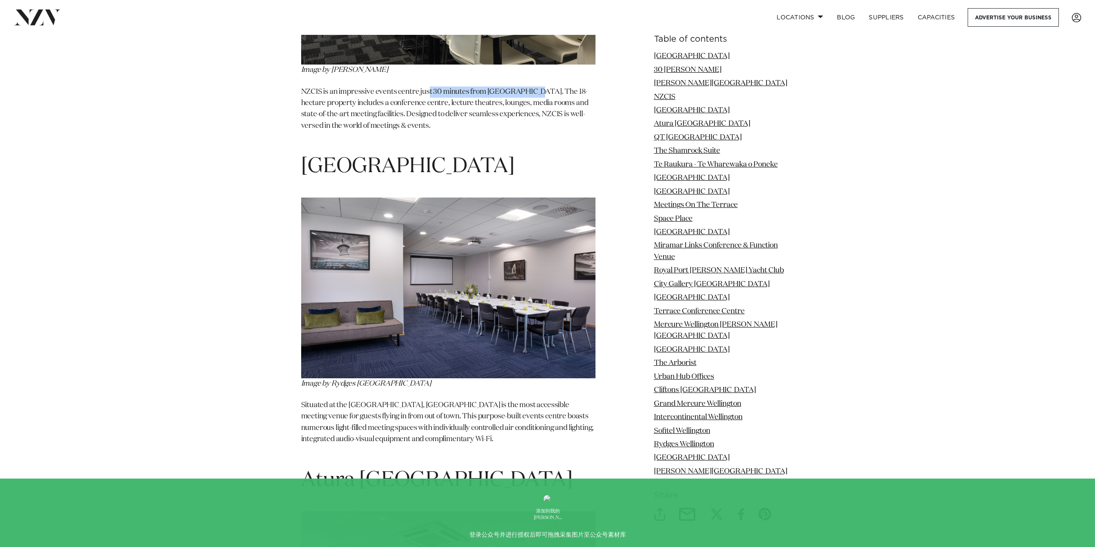  What do you see at coordinates (684, 376) in the screenshot?
I see `a: Urban Hub Offices` at bounding box center [684, 376].